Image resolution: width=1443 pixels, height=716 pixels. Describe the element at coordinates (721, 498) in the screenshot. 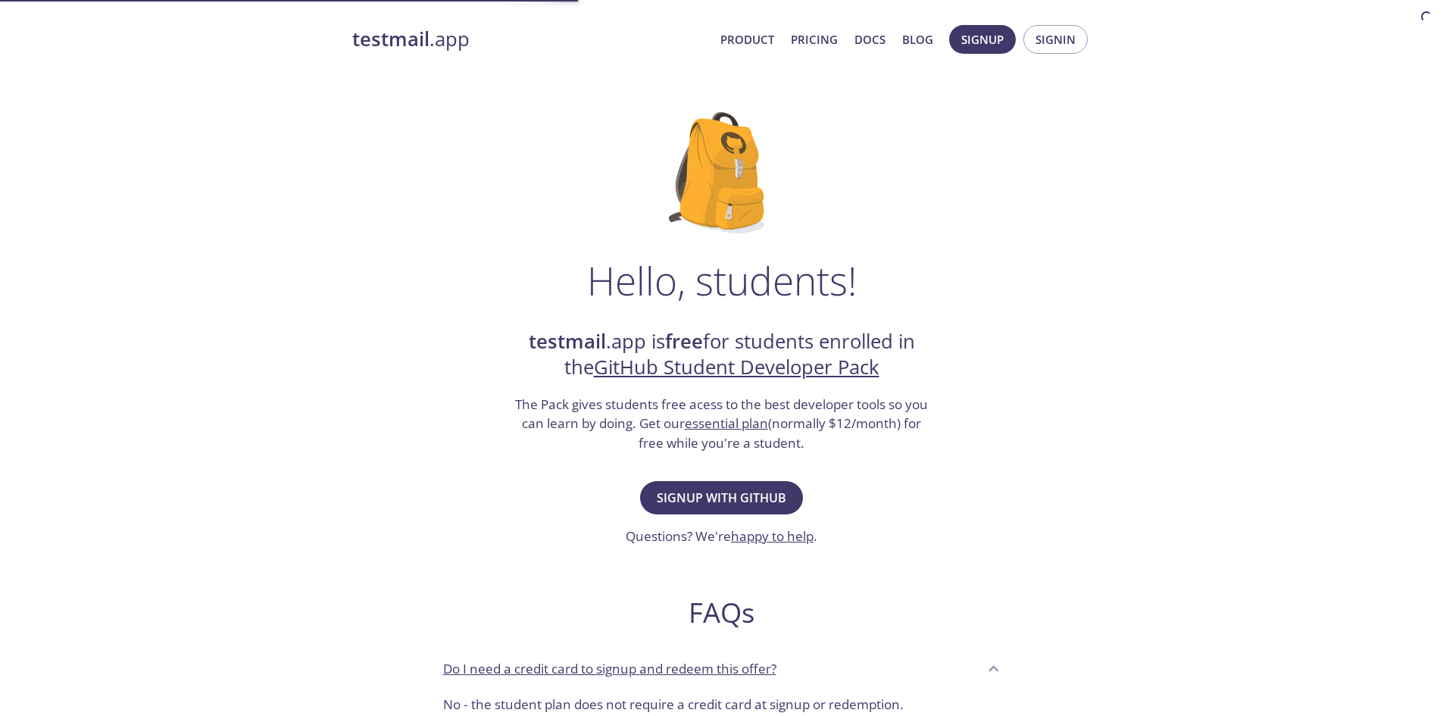

I see `button: Signup with GitHub` at that location.